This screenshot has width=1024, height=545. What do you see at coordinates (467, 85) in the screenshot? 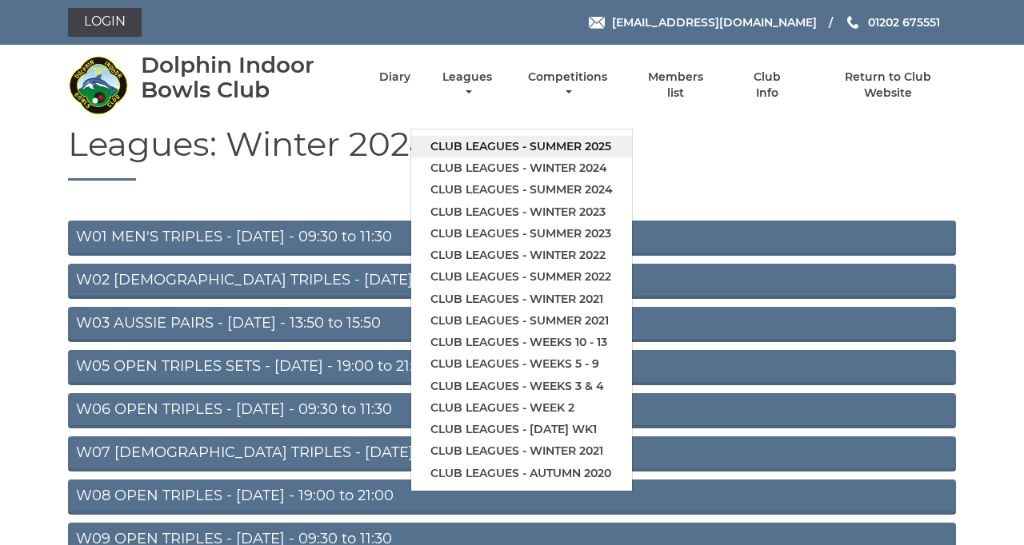
I see `a: Leagues` at bounding box center [467, 85].